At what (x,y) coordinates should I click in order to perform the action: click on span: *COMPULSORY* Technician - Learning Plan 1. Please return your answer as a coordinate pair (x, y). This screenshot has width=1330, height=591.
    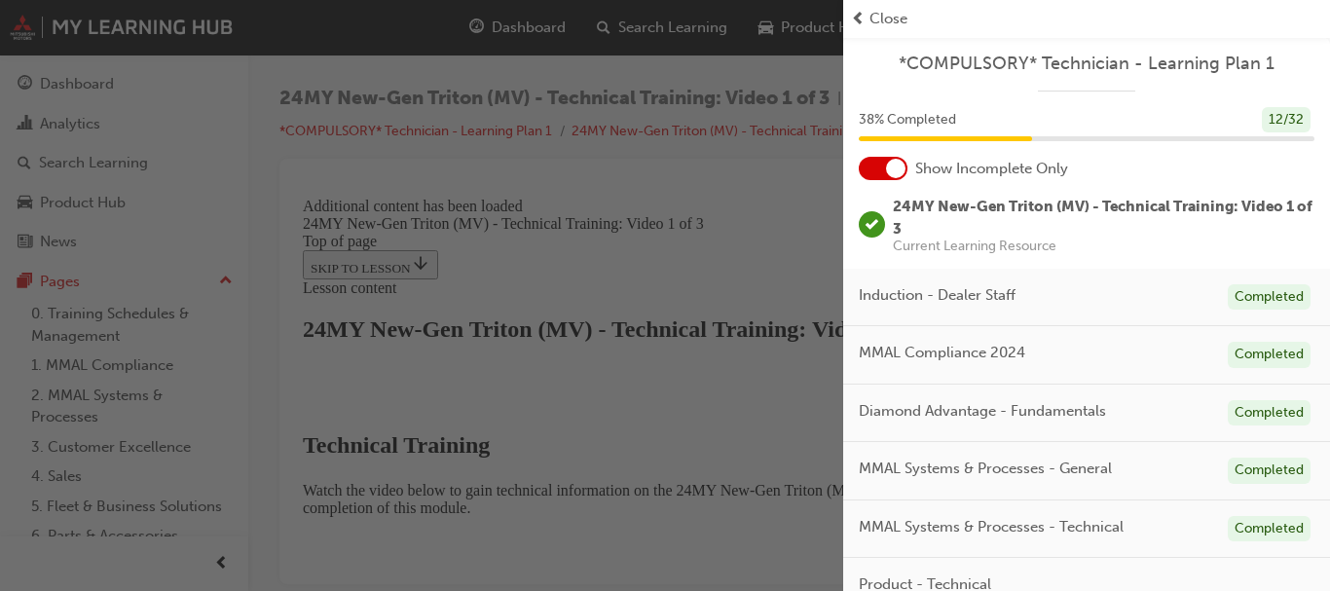
    Looking at the image, I should click on (1087, 63).